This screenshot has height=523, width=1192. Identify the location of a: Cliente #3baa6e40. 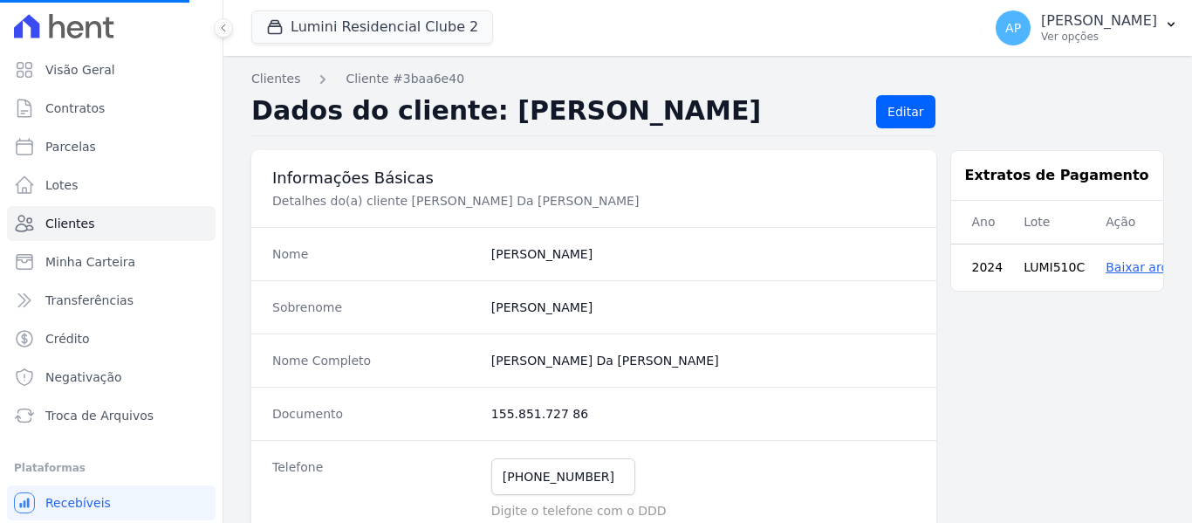
(405, 79).